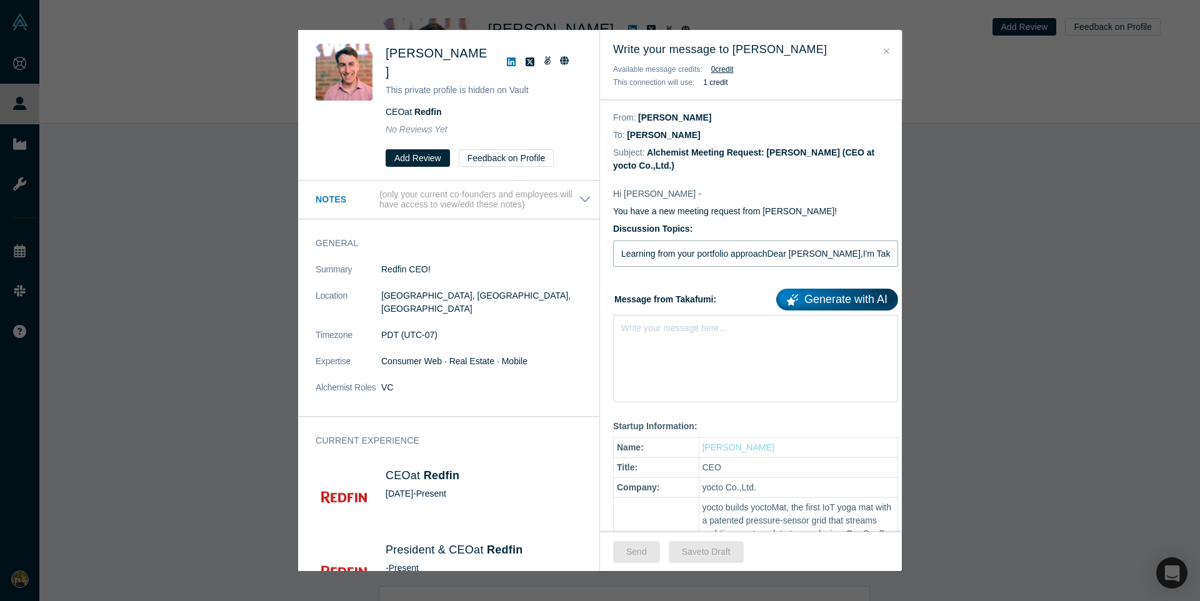  I want to click on h3: General, so click(444, 243).